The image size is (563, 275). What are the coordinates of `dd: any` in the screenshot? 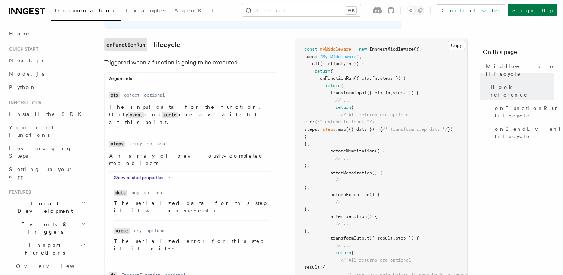 It's located at (138, 231).